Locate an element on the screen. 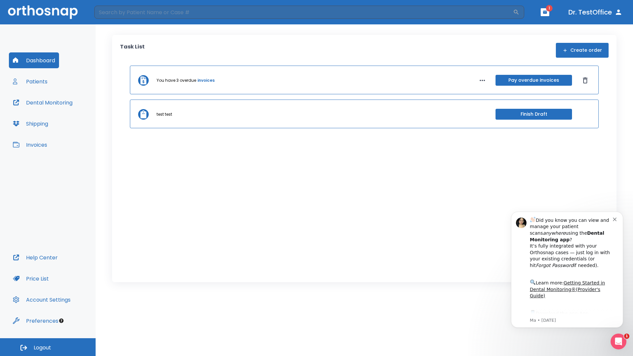  a: Getting Started in Dental Monitoring is located at coordinates (66, 83).